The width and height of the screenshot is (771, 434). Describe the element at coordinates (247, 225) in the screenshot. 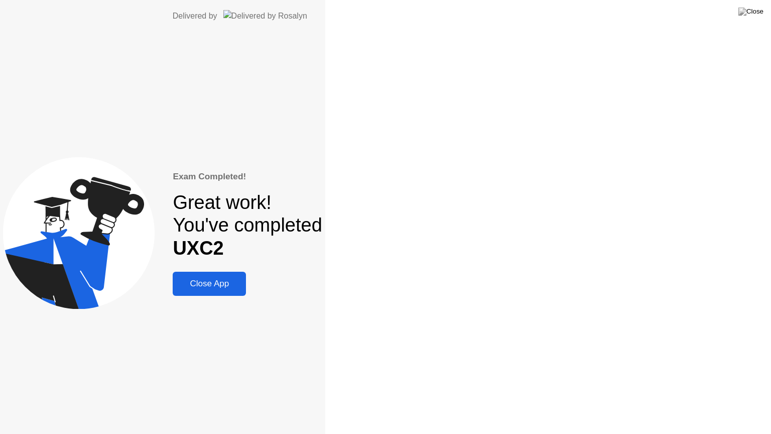

I see `div: Great work! You've completed` at that location.